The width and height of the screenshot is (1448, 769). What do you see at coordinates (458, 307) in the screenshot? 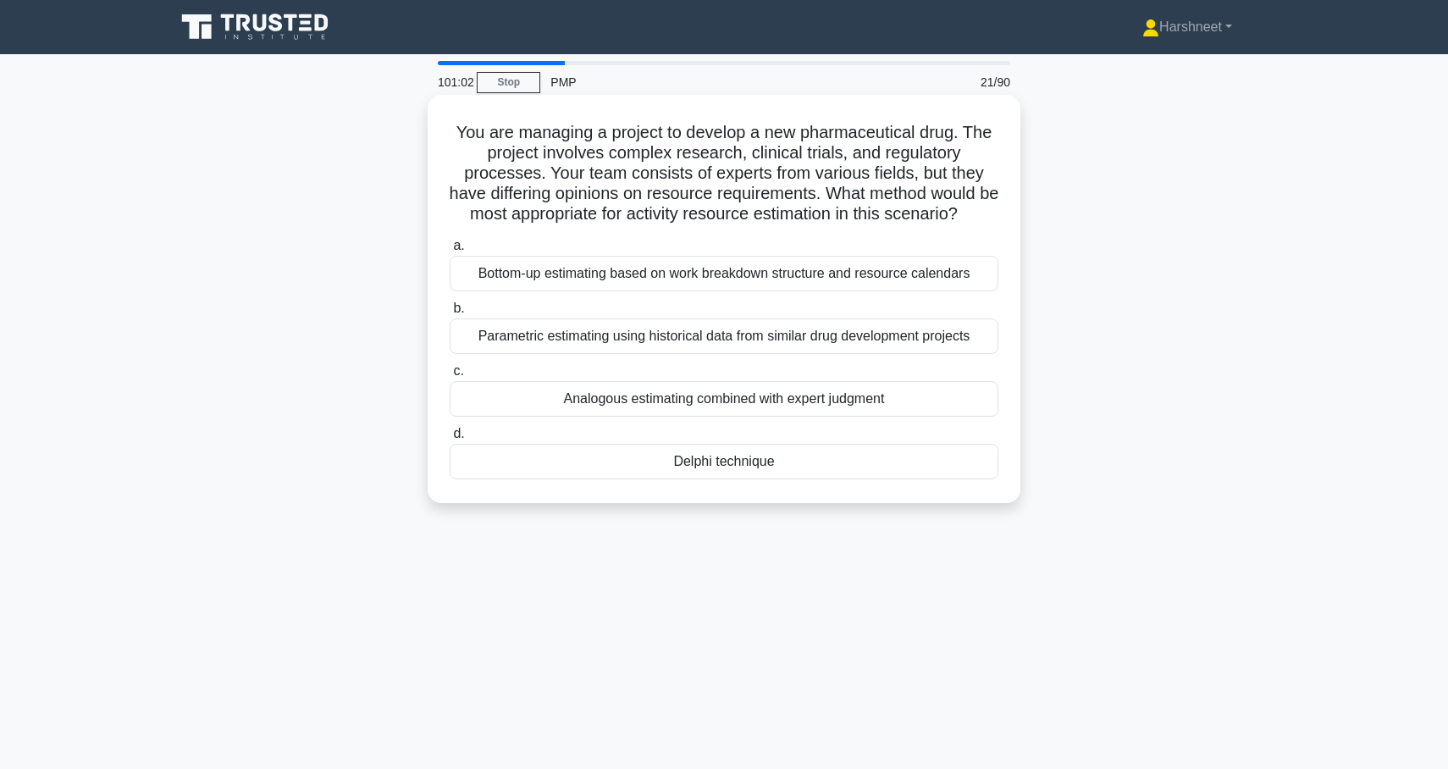
I see `span: b.` at bounding box center [458, 307].